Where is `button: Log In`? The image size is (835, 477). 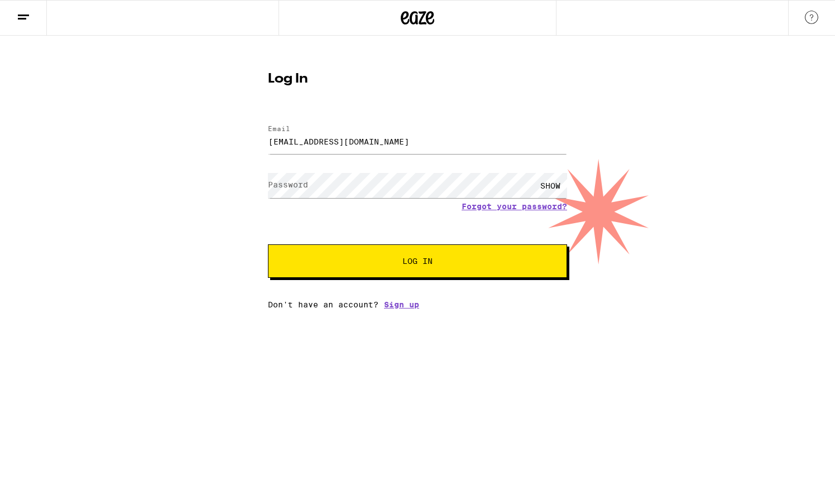 button: Log In is located at coordinates (417, 261).